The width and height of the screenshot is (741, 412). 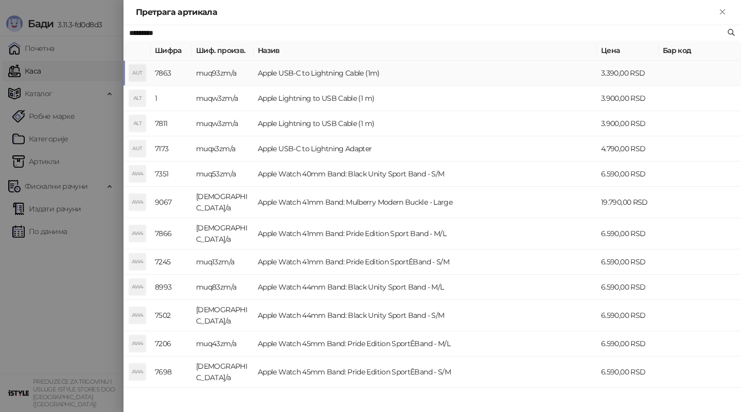 What do you see at coordinates (425, 234) in the screenshot?
I see `td: Apple Watch 41mm Band: Pride Edition Sport Band - M/L` at bounding box center [425, 234].